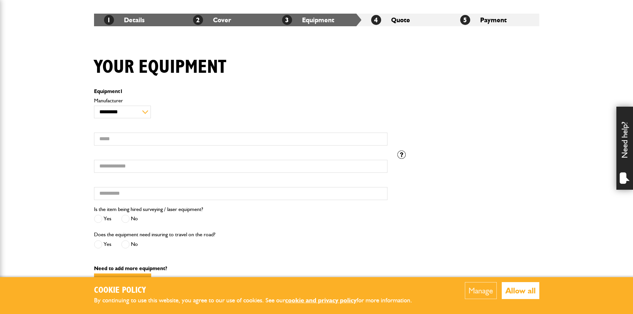  I want to click on p: Need to add more equipment?, so click(317, 269).